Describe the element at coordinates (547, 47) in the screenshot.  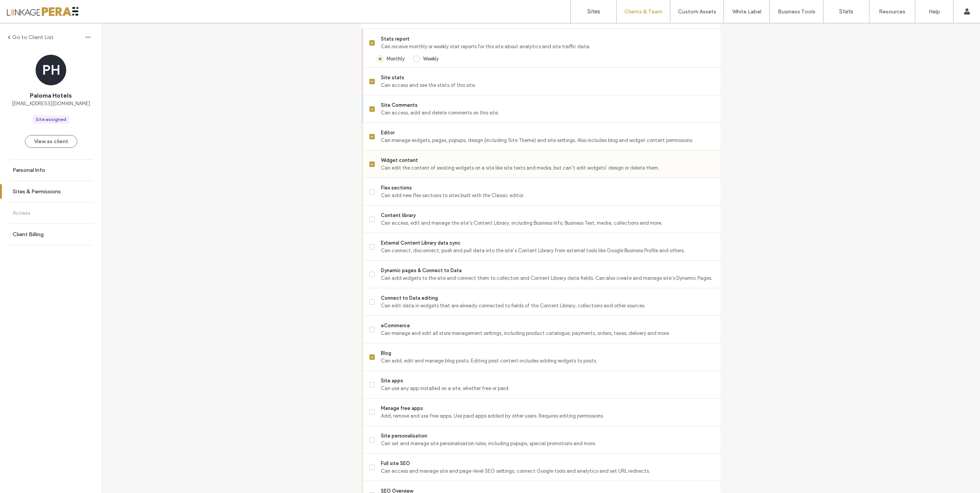
I see `span: Can receive monthly or weekly stat reports for this site about analytics and site traffic data.` at that location.